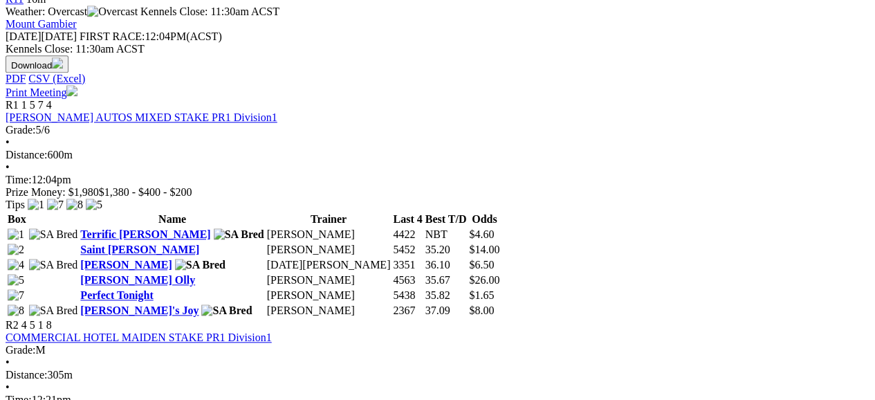  Describe the element at coordinates (57, 78) in the screenshot. I see `a: CSV (Excel)` at that location.